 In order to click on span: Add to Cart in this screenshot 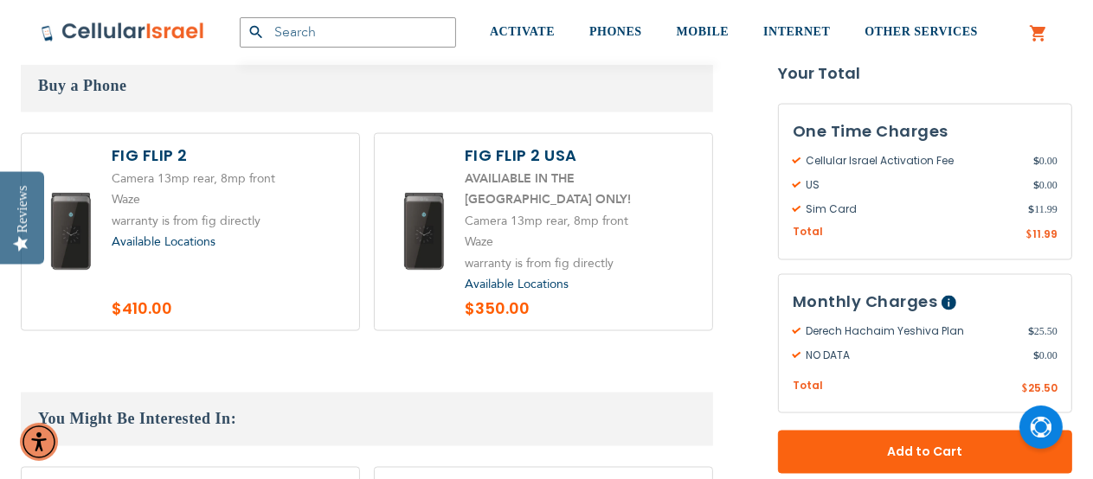, I will do `click(925, 452)`.